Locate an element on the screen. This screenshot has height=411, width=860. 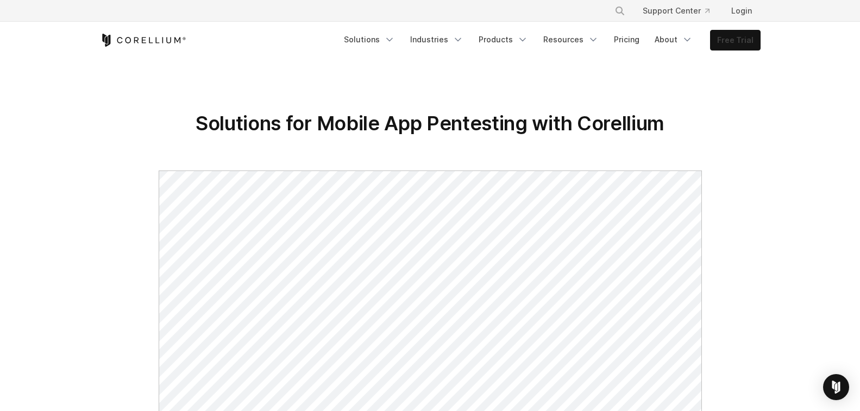
a: Support Center is located at coordinates (676, 11).